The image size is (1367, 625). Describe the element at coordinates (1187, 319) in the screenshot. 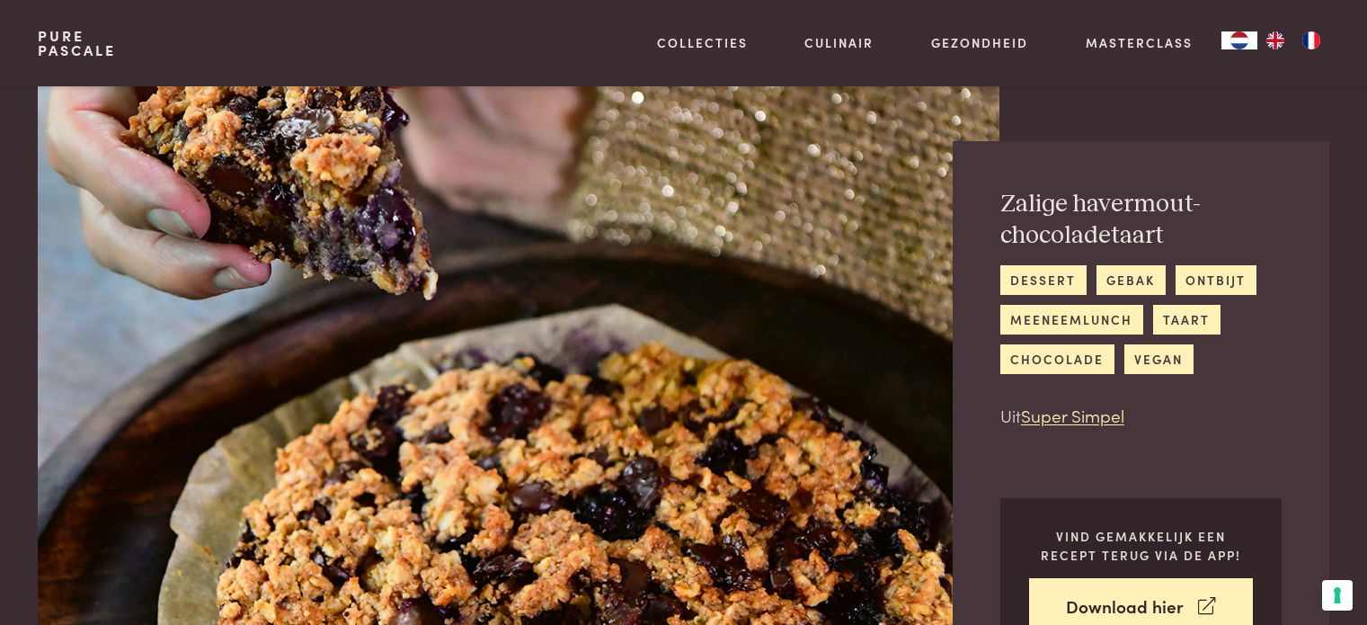

I see `a: taart` at that location.